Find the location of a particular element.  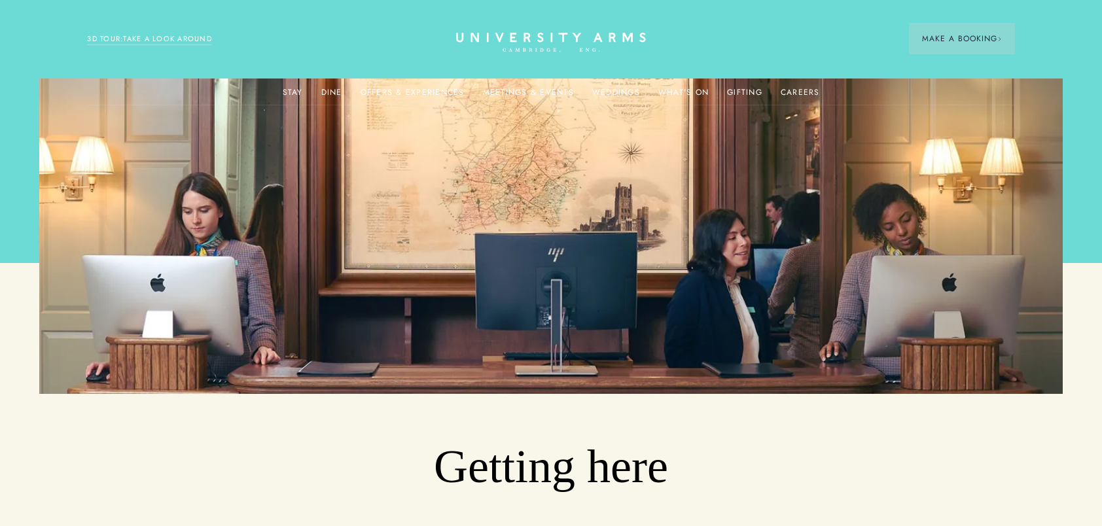

a: Weddings is located at coordinates (616, 96).